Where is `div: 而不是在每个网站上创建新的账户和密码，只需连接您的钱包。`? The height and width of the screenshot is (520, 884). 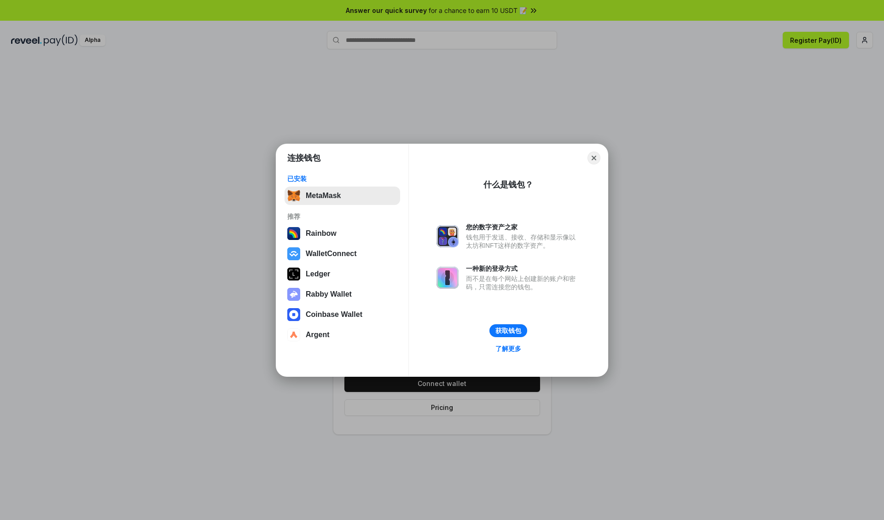 div: 而不是在每个网站上创建新的账户和密码，只需连接您的钱包。 is located at coordinates (523, 283).